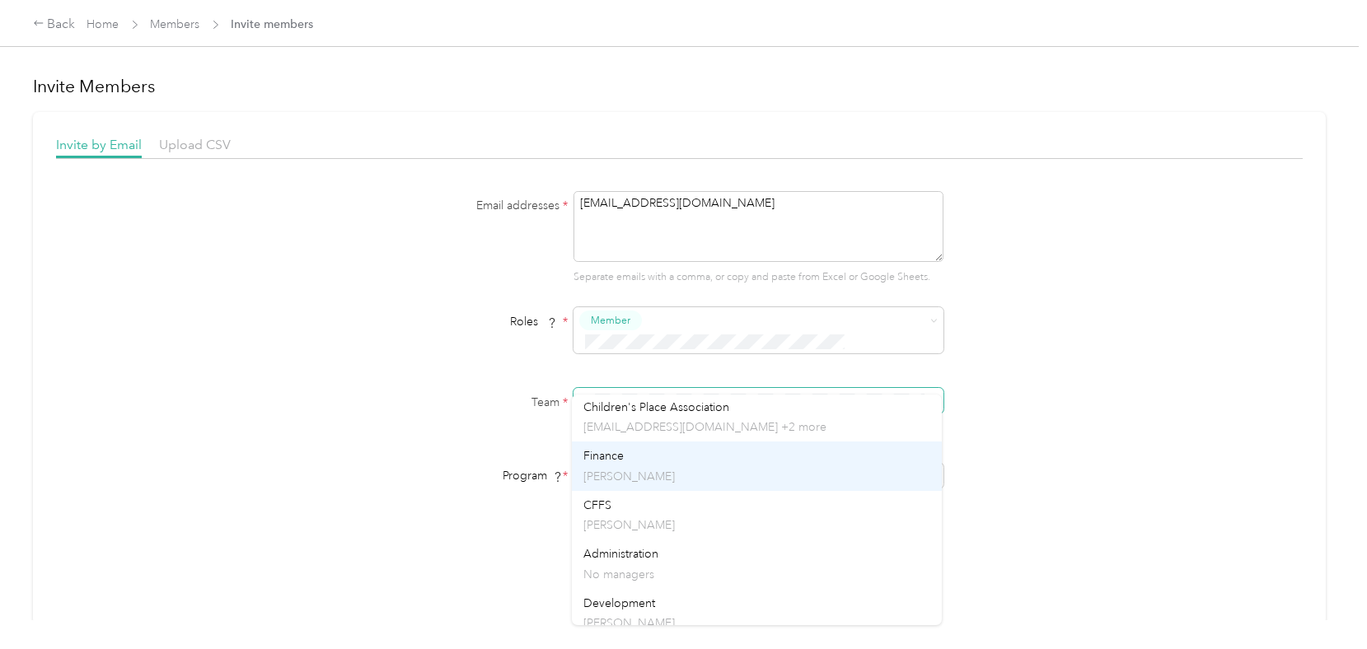 Image resolution: width=1367 pixels, height=649 pixels. Describe the element at coordinates (611, 321) in the screenshot. I see `span: Member` at that location.